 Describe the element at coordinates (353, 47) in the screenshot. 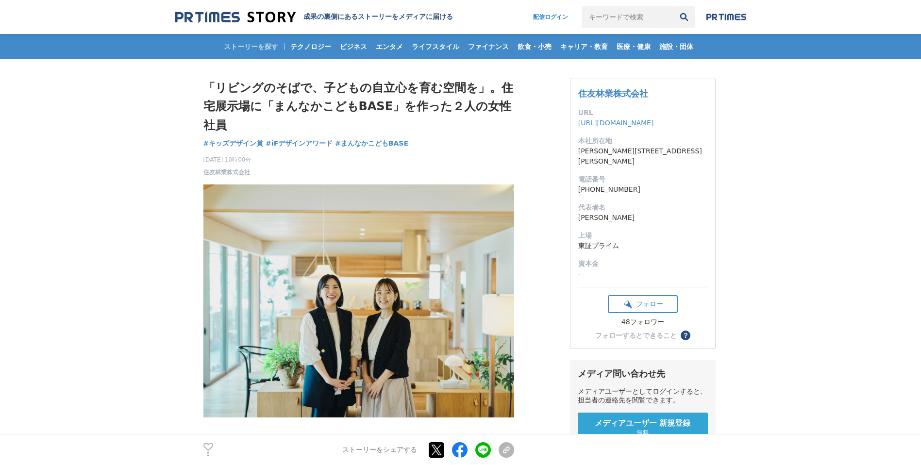

I see `a: ビジネス` at that location.